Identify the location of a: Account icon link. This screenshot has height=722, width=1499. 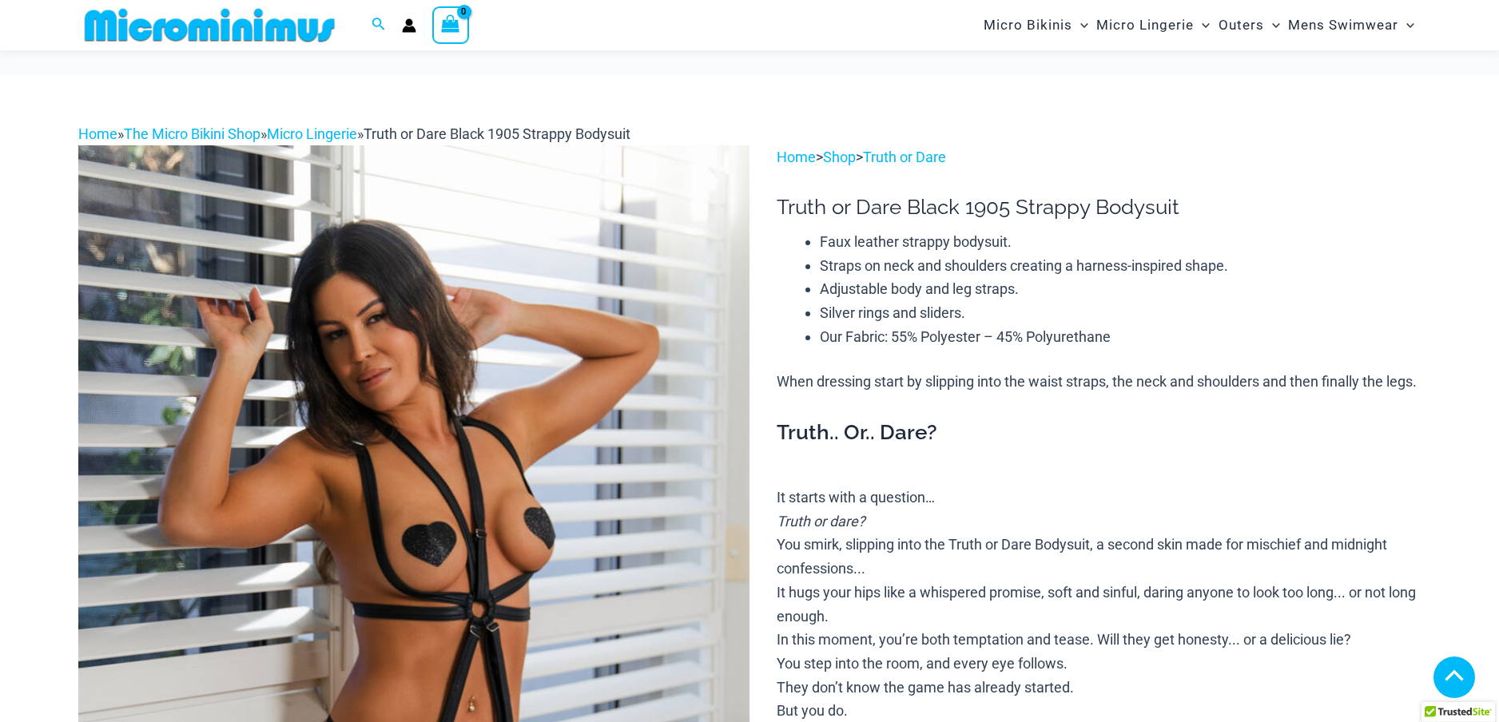
(409, 26).